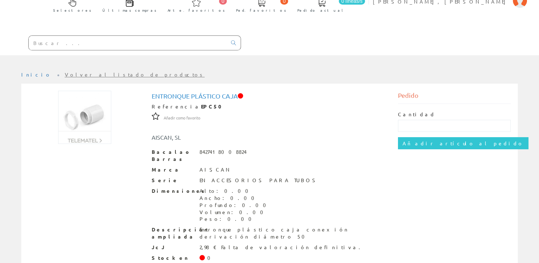  I want to click on input: Buscar ..., so click(128, 43).